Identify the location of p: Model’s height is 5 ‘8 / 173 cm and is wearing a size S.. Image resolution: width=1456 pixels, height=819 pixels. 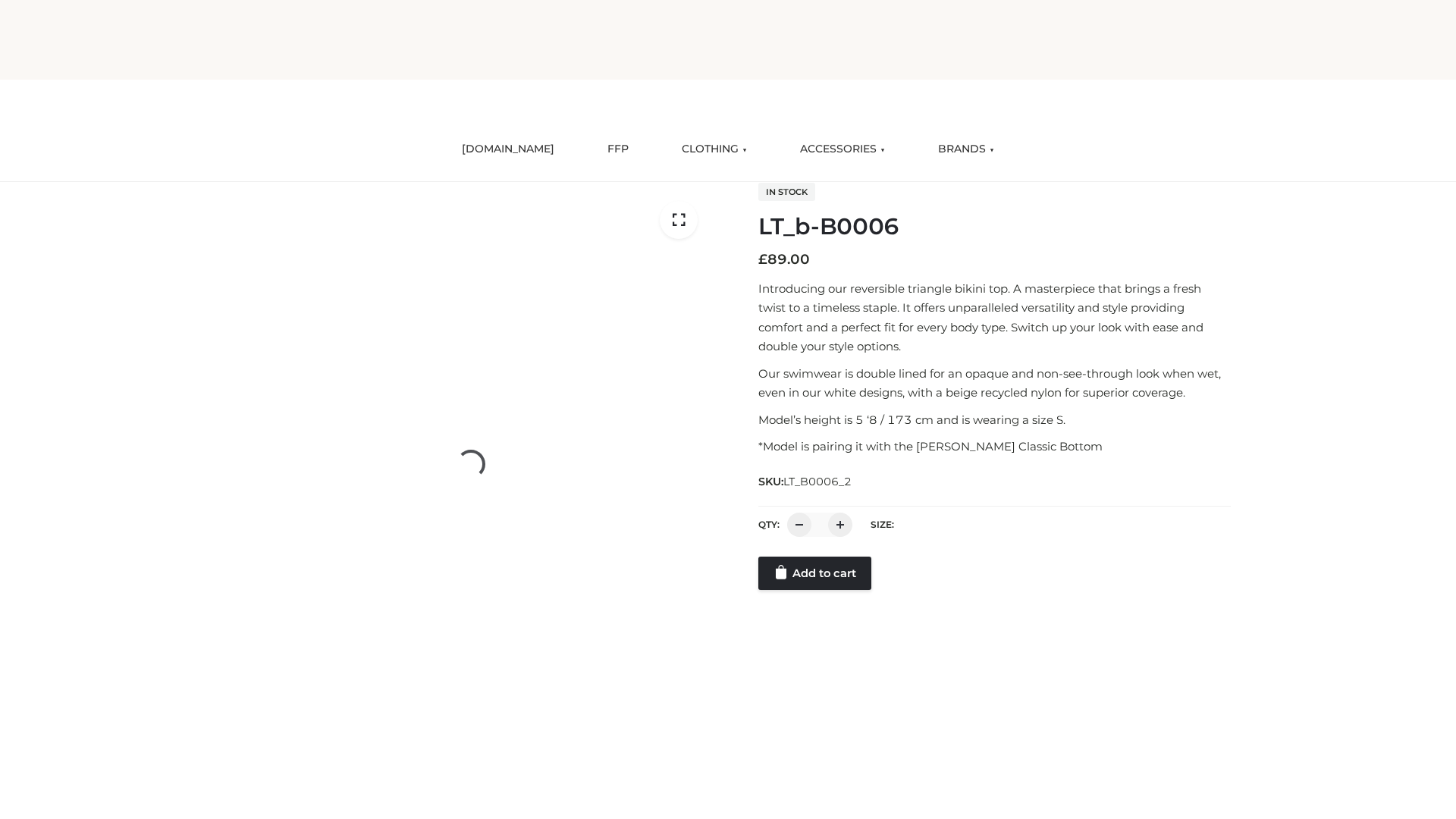
(994, 420).